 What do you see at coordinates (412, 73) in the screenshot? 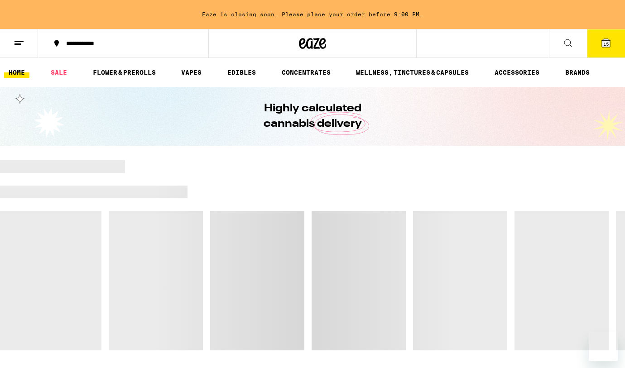
I see `a: WELLNESS, TINCTURES & CAPSULES` at bounding box center [412, 73].